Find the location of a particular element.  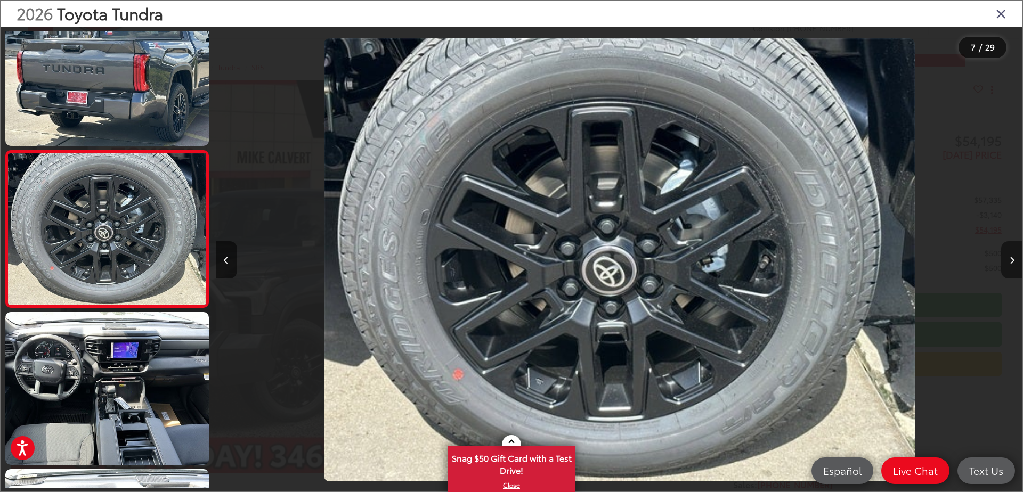

span: Español is located at coordinates (842, 470).